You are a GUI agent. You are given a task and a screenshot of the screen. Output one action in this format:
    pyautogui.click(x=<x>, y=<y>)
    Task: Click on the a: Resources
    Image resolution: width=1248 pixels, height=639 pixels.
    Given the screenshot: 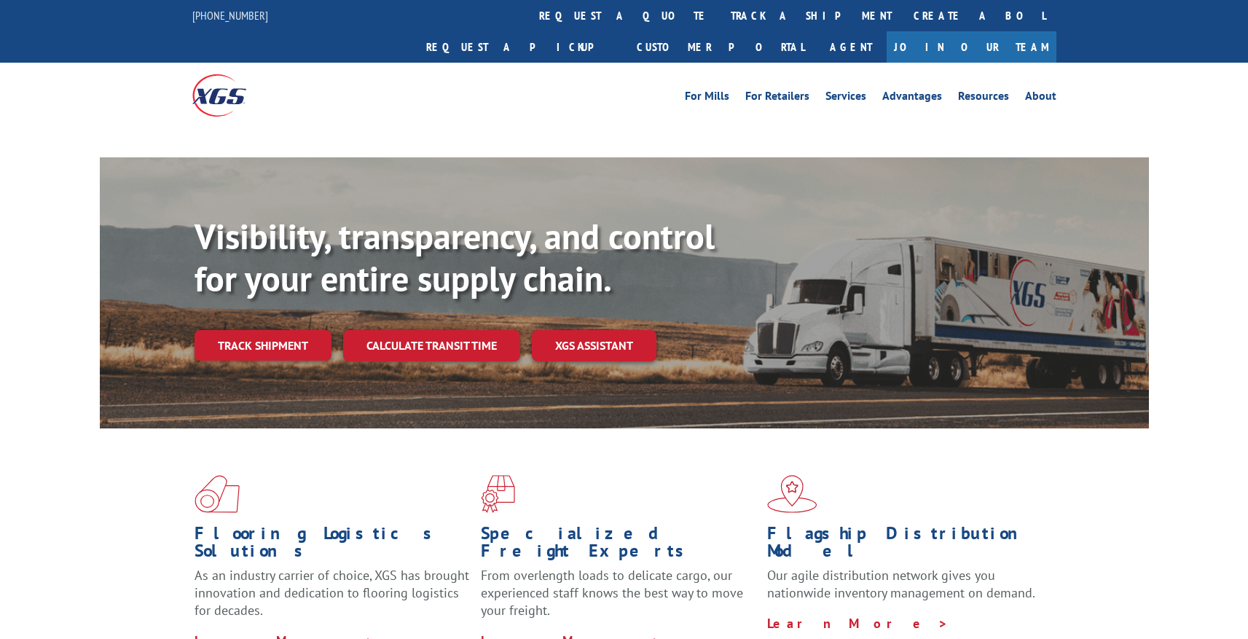 What is the action you would take?
    pyautogui.click(x=984, y=98)
    